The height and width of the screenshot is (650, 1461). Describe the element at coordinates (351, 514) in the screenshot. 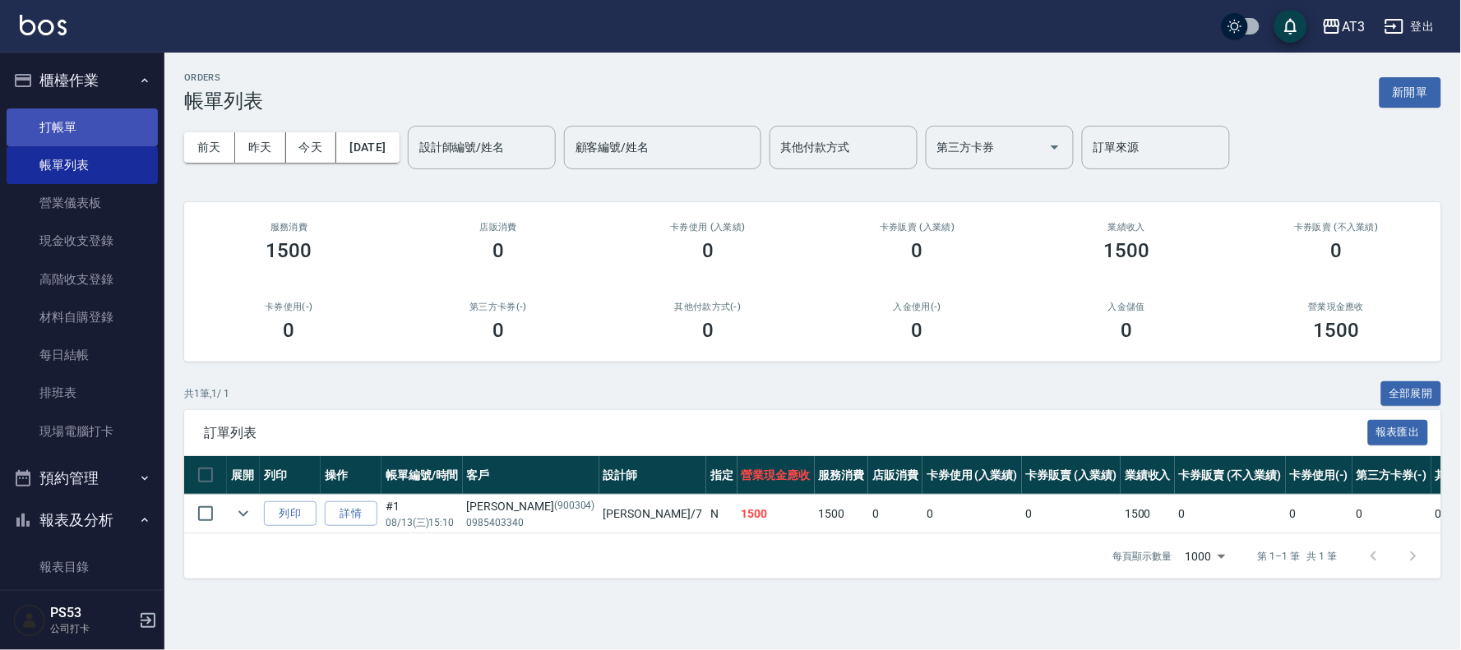

I see `a: 詳情` at that location.